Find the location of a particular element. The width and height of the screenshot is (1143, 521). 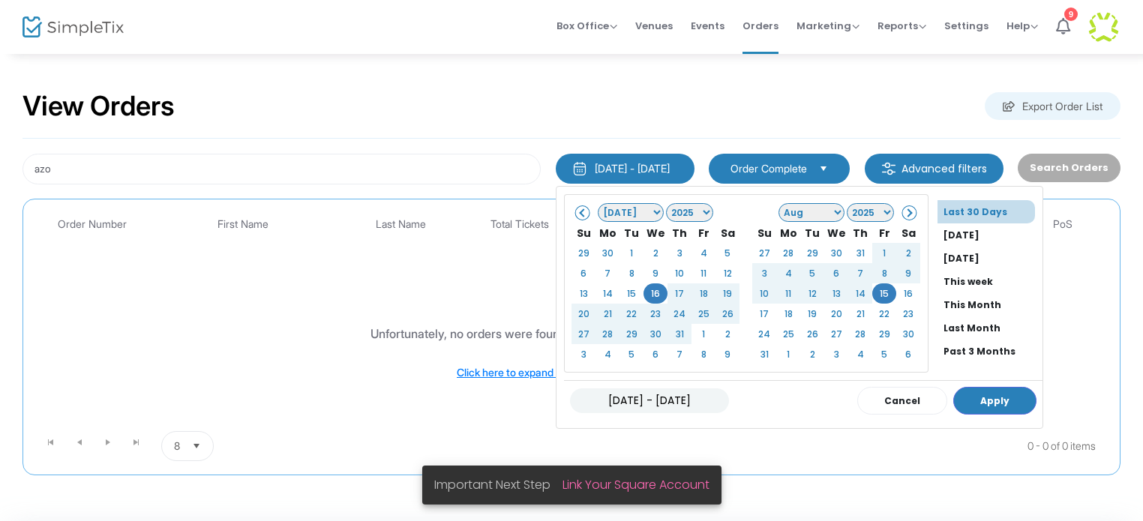

span: 8 is located at coordinates (177, 446).